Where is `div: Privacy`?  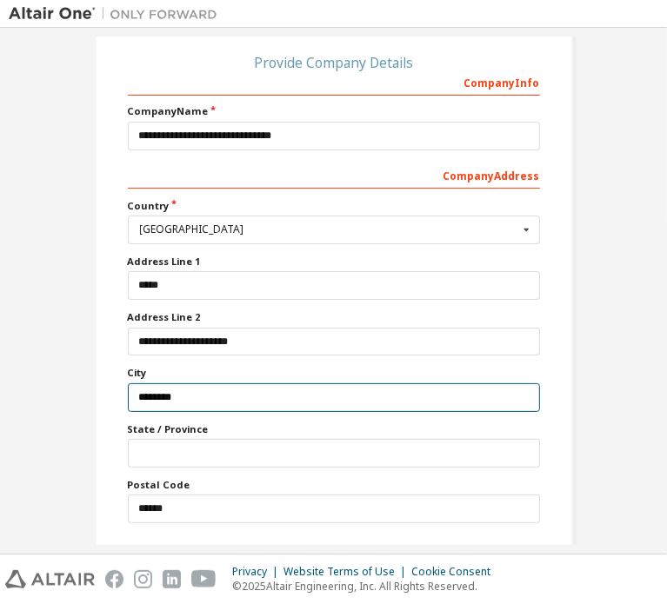 div: Privacy is located at coordinates (257, 572).